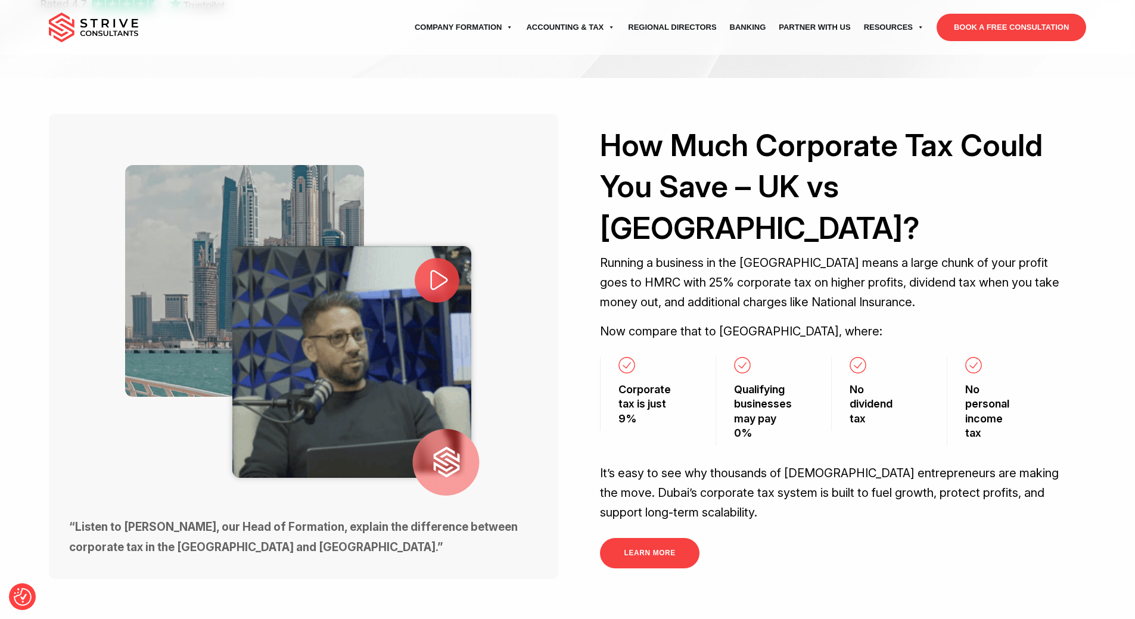  What do you see at coordinates (1011, 27) in the screenshot?
I see `a: BOOK A FREE CONSULTATION` at bounding box center [1011, 27].